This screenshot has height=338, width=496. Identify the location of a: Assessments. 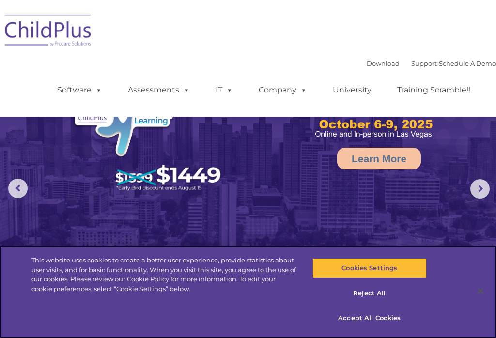
(159, 90).